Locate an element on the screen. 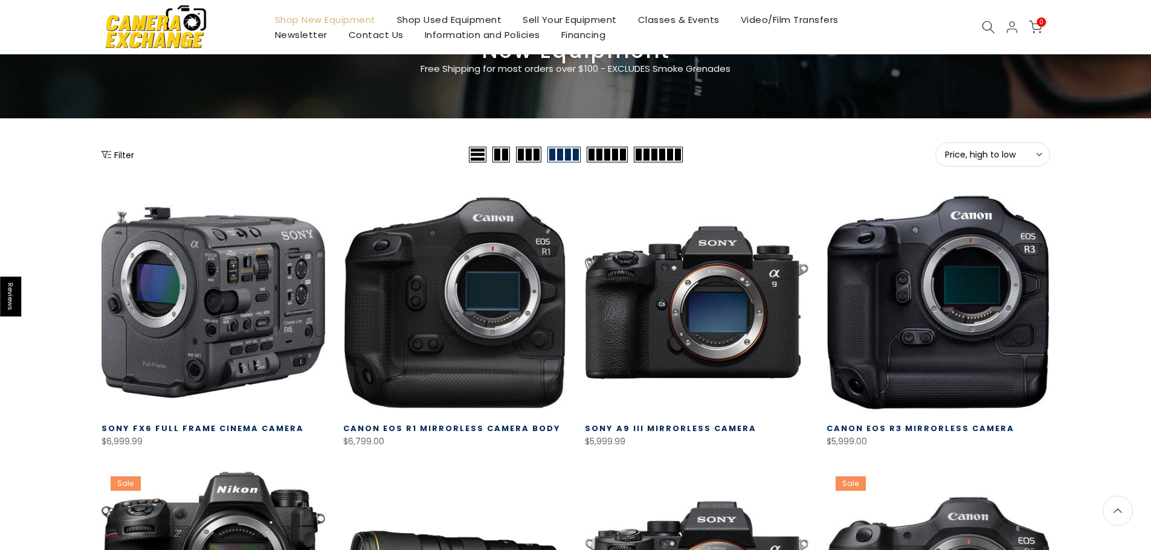 The height and width of the screenshot is (550, 1151). a: Sony FX6 Full Frame Cinema Camera is located at coordinates (202, 428).